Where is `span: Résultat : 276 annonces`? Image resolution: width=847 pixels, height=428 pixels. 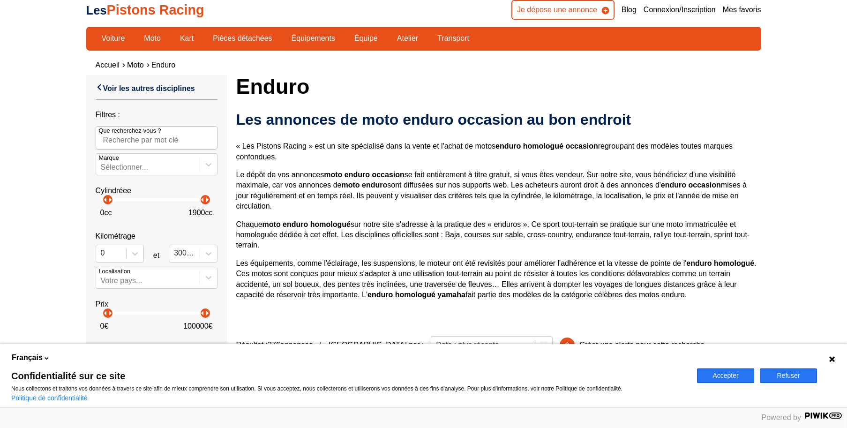 span: Résultat : 276 annonces is located at coordinates (275, 345).